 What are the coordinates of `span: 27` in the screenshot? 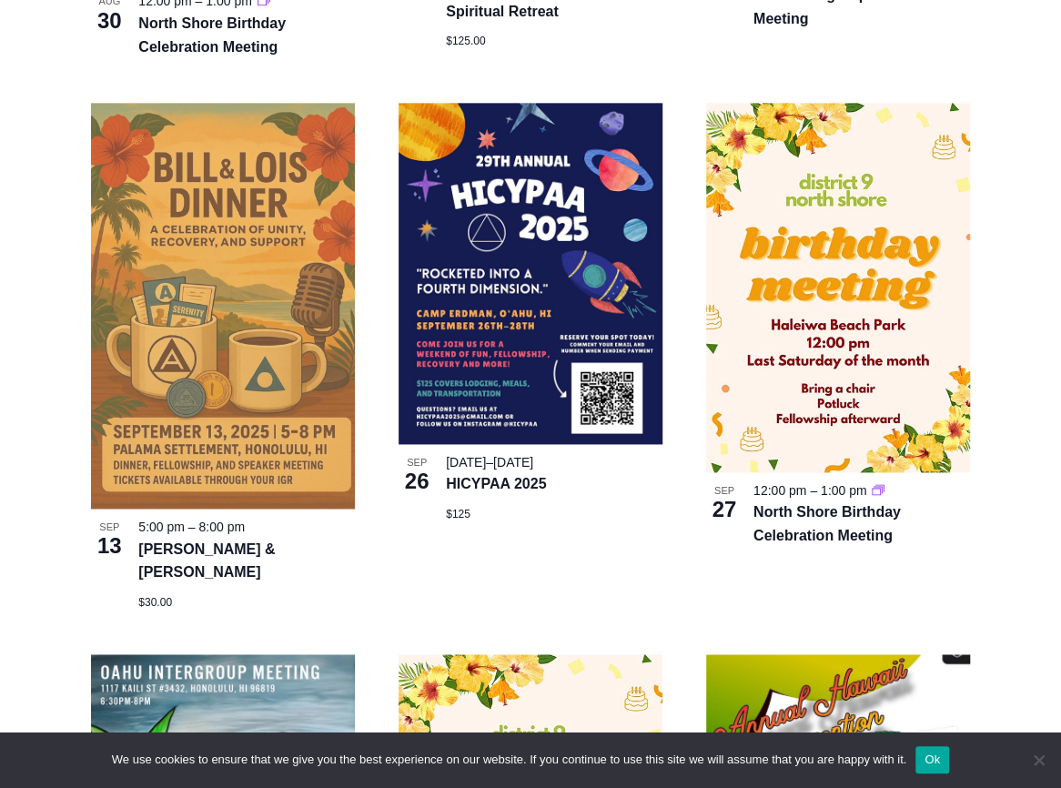 It's located at (724, 510).